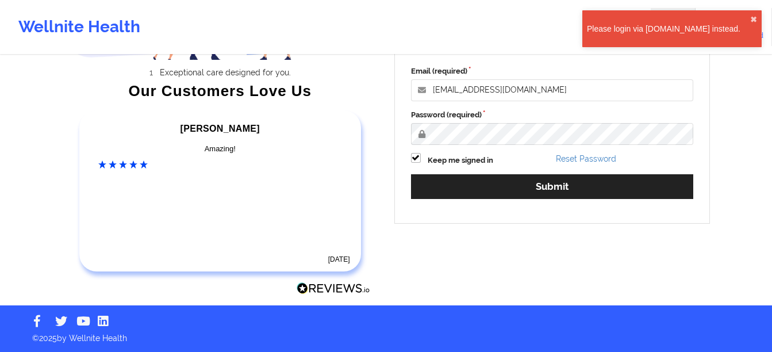 This screenshot has height=352, width=772. What do you see at coordinates (225, 72) in the screenshot?
I see `li: Exceptional care designed for you.` at bounding box center [225, 72].